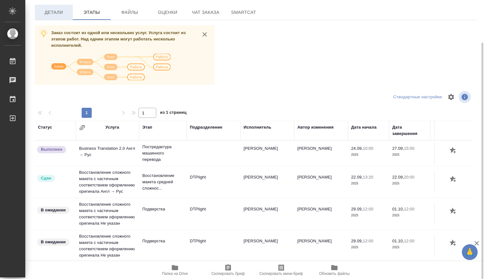 This screenshot has height=279, width=484. What do you see at coordinates (451, 241) in the screenshot?
I see `p: 160` at bounding box center [451, 241].